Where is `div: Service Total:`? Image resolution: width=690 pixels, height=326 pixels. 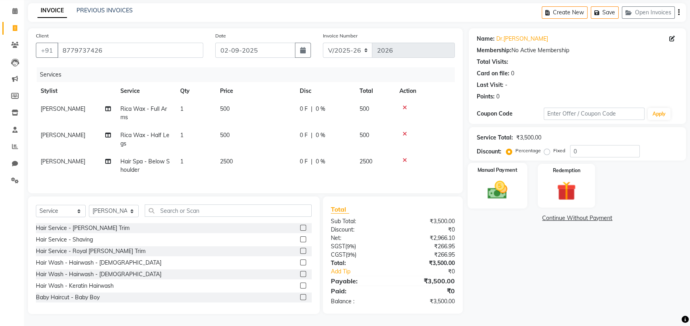
div: Service Total: is located at coordinates (495, 138).